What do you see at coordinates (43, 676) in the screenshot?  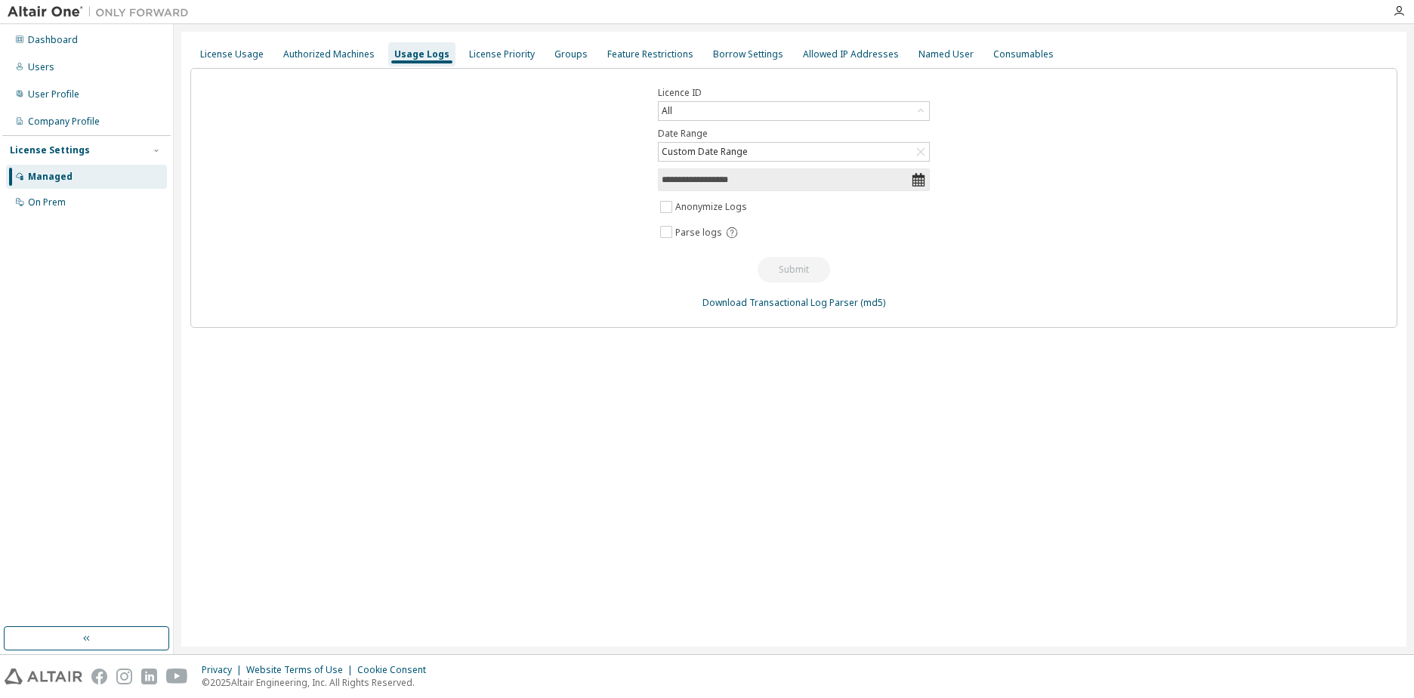 I see `img: altair_logo.svg` at bounding box center [43, 676].